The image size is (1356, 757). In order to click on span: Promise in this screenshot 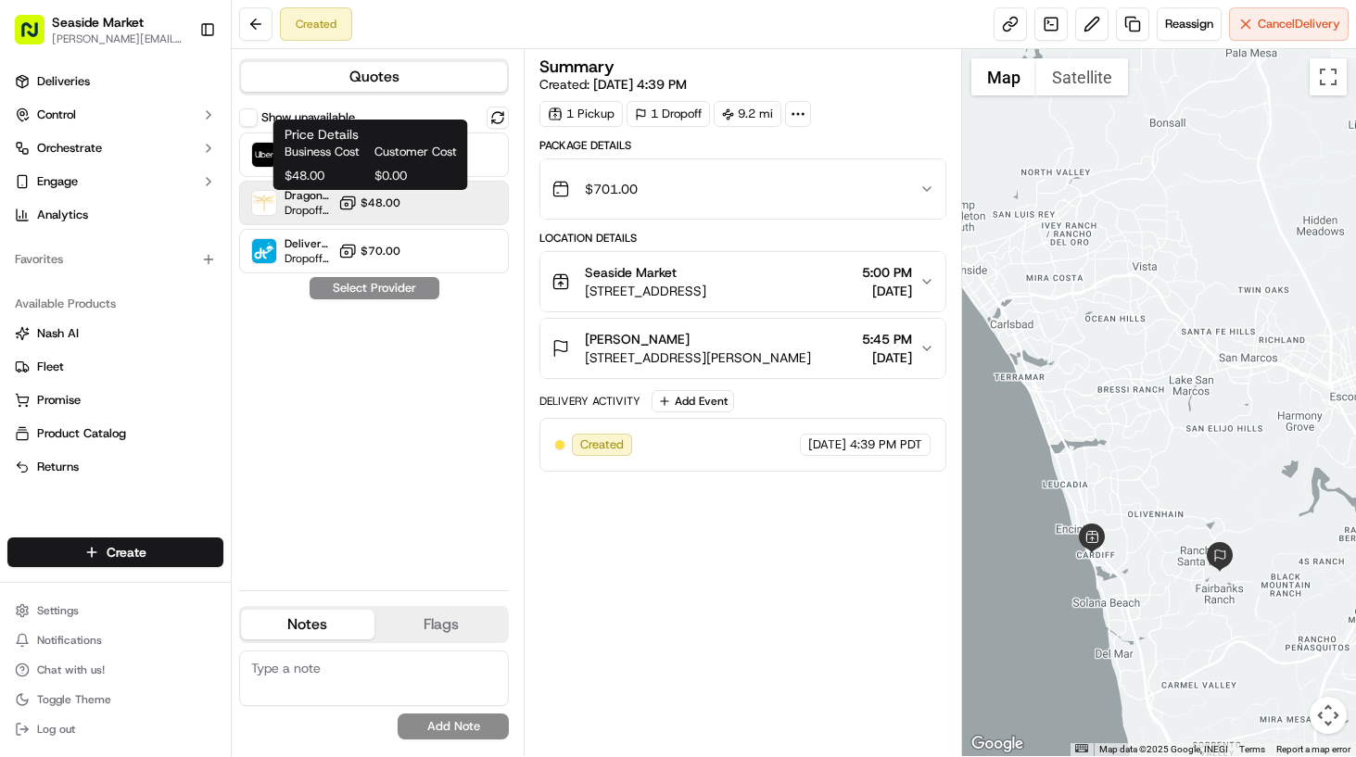, I will do `click(58, 400)`.